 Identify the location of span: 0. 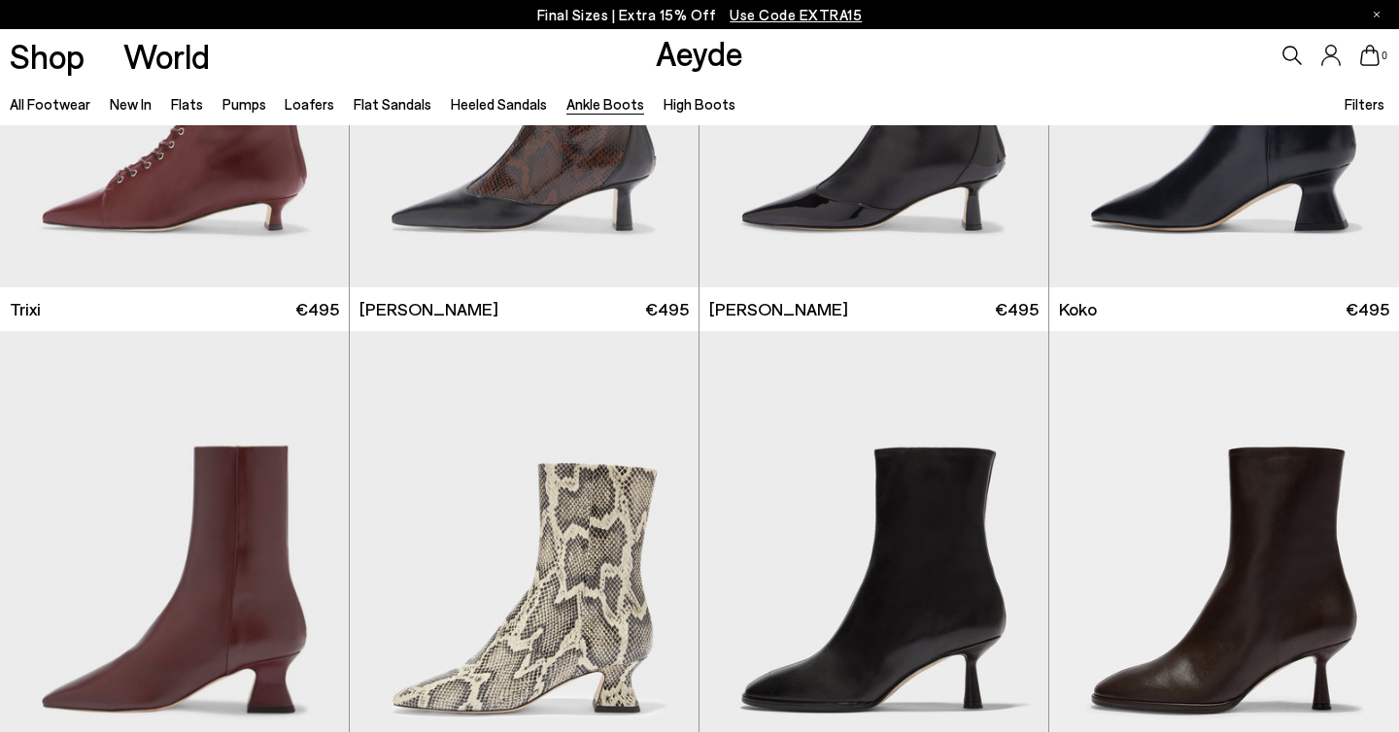
(1384, 55).